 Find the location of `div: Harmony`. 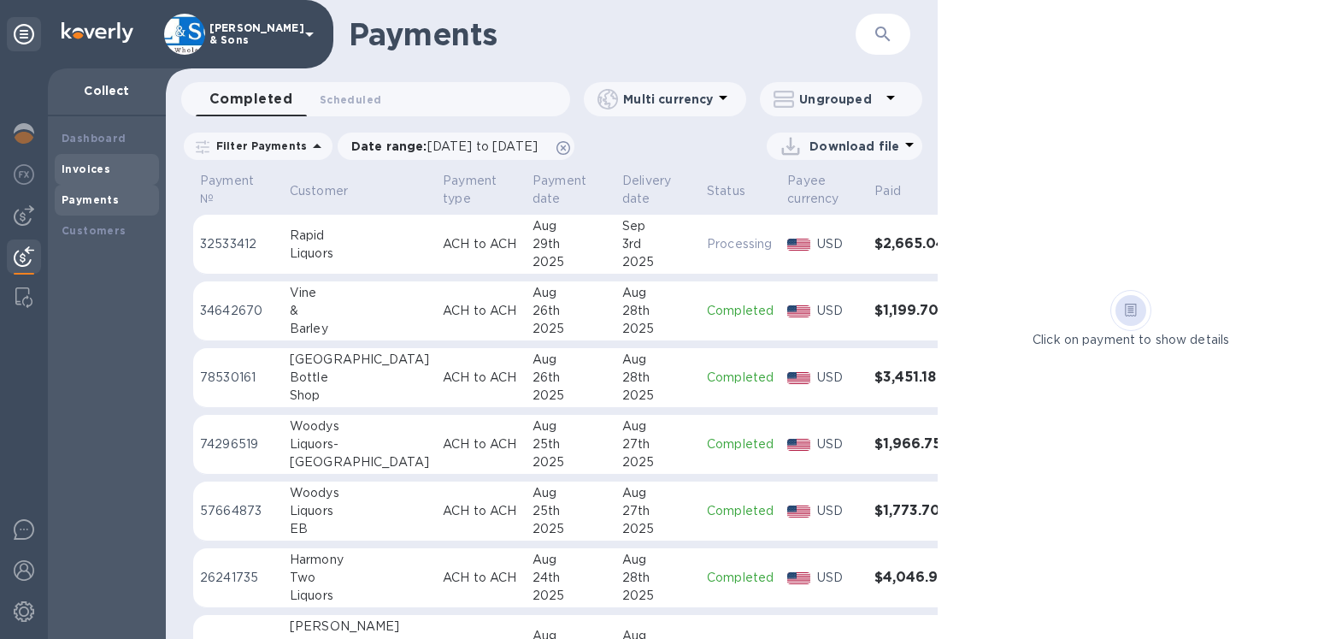

div: Harmony is located at coordinates (359, 559).